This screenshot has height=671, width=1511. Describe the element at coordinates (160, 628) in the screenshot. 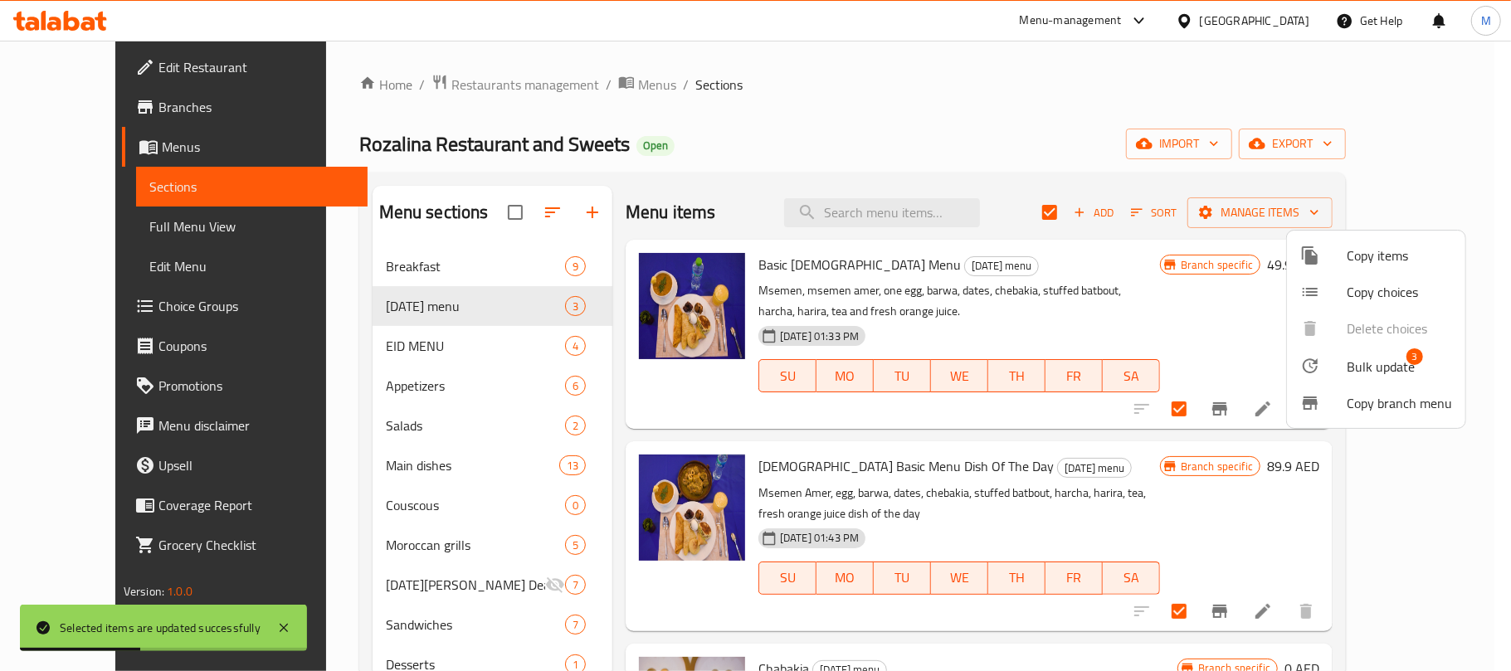

I see `div: Selected items are updated successfully` at that location.